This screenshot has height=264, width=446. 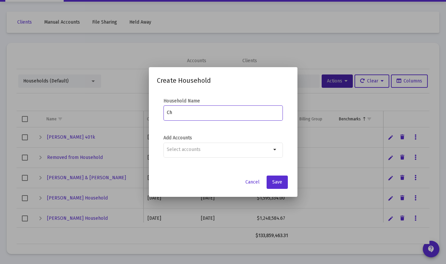 What do you see at coordinates (275, 149) in the screenshot?
I see `mat-icon: arrow_drop_down` at bounding box center [275, 149].